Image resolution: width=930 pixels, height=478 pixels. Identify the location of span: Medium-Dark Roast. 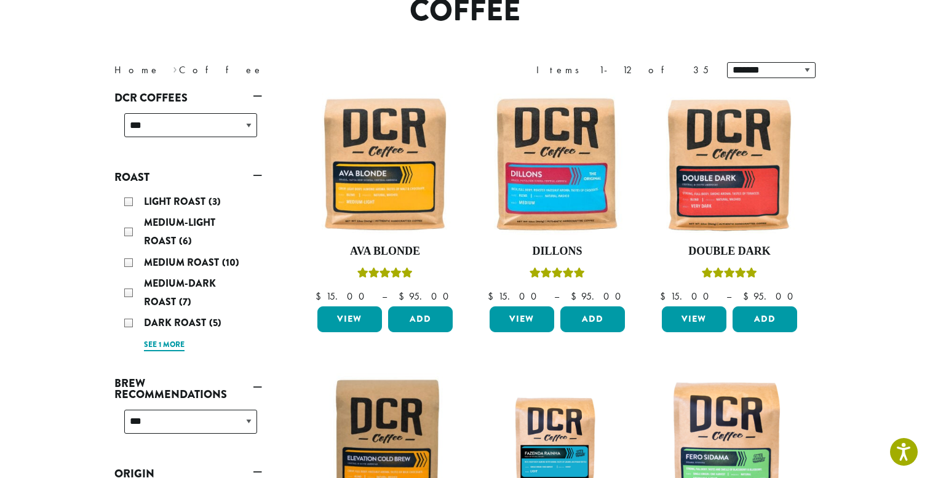
(180, 292).